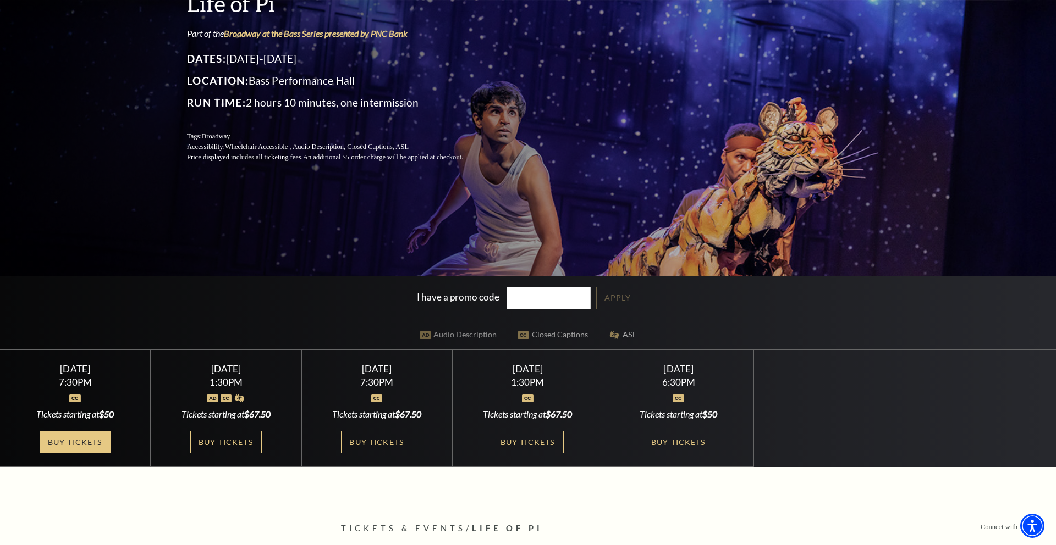 The height and width of the screenshot is (545, 1056). What do you see at coordinates (316, 33) in the screenshot?
I see `a: Broadway at the Bass Series presented by PNC Bank - open in a new tab` at bounding box center [316, 33].